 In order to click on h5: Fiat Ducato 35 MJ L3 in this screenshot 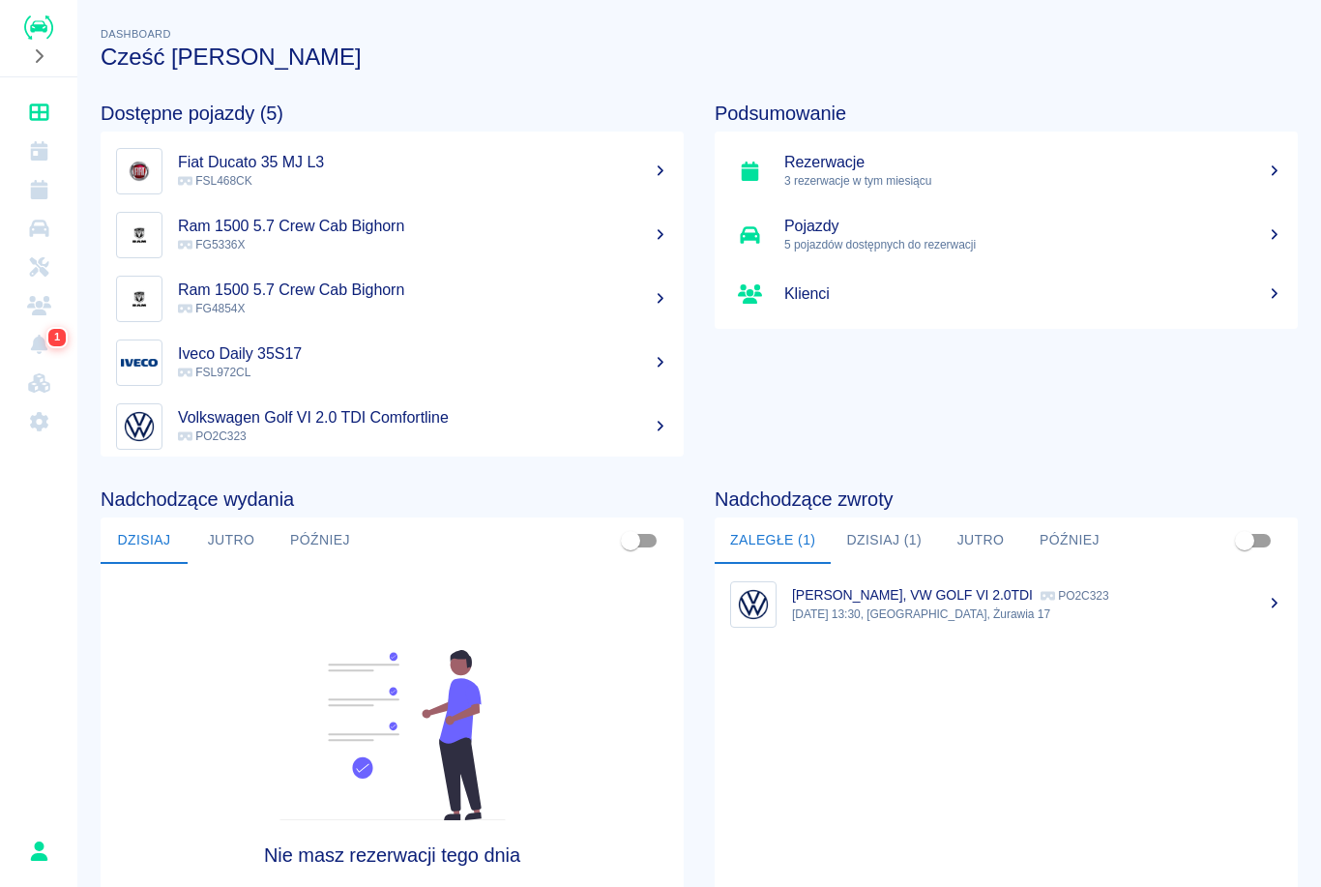, I will do `click(423, 162)`.